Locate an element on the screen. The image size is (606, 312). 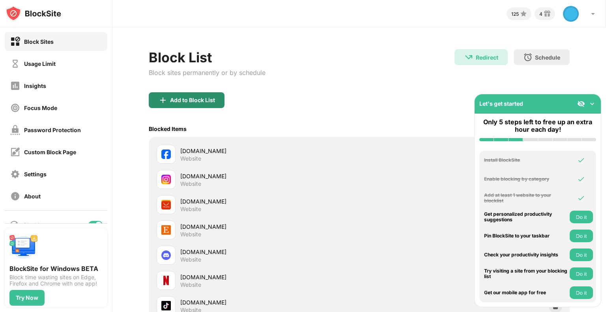
img: reward-small.svg is located at coordinates (548, 14).